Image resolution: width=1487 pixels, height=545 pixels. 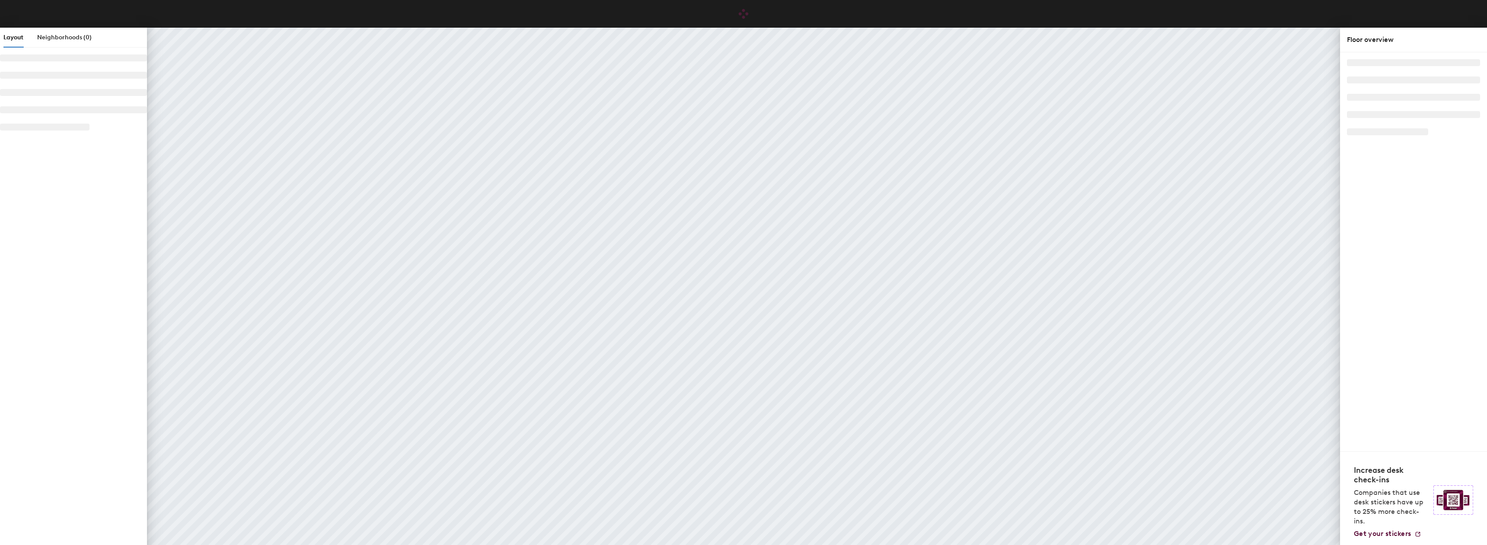 I want to click on span: Get your stickers, so click(x=1383, y=533).